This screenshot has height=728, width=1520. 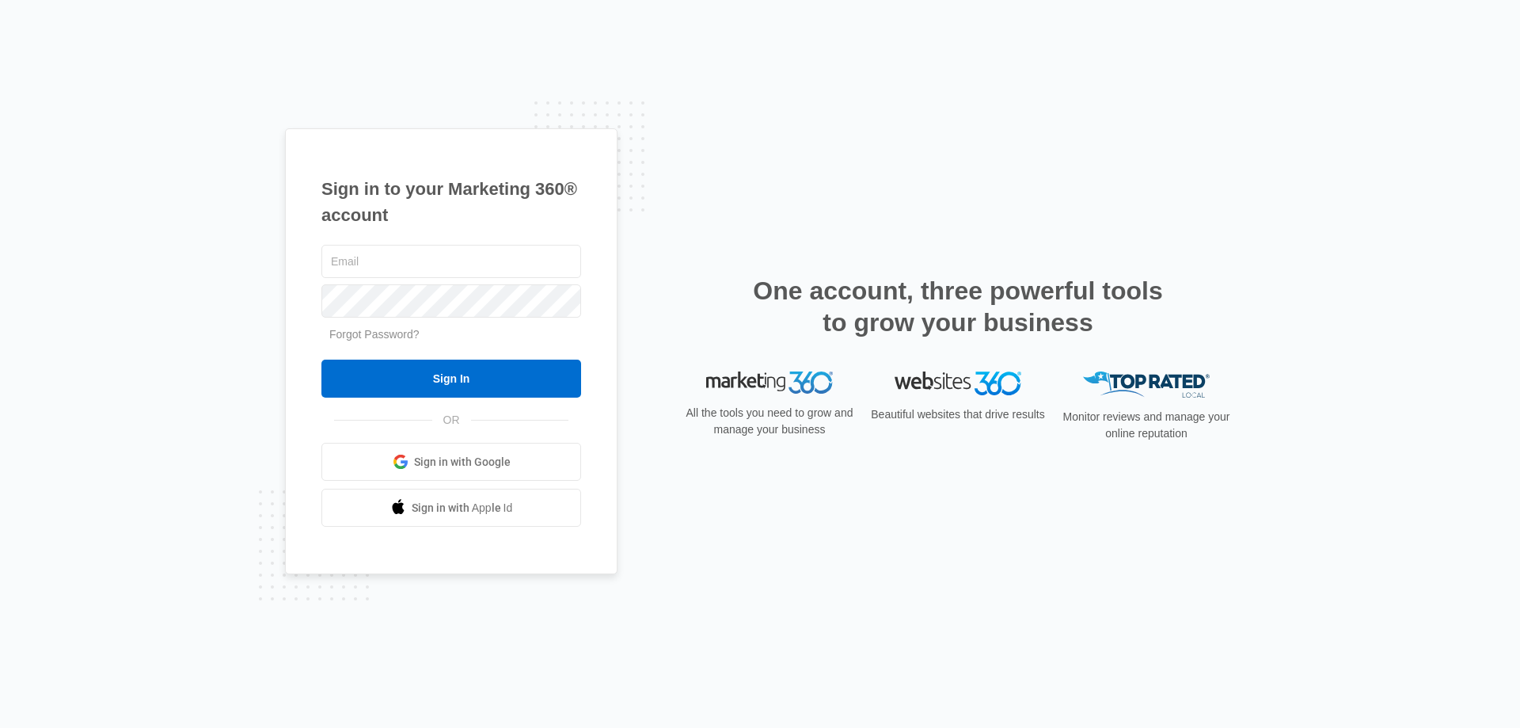 I want to click on img: Top Rated Local, so click(x=1147, y=384).